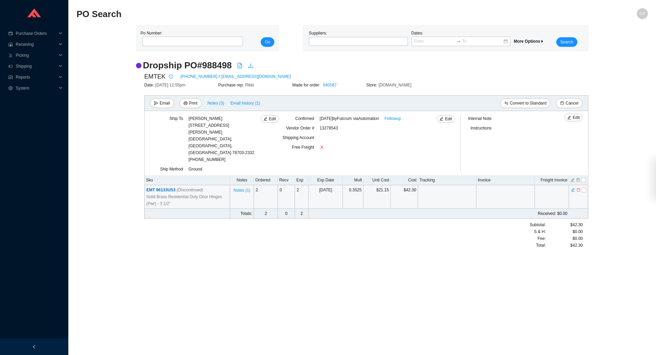 Image resolution: width=656 pixels, height=355 pixels. I want to click on span: Ship To, so click(176, 119).